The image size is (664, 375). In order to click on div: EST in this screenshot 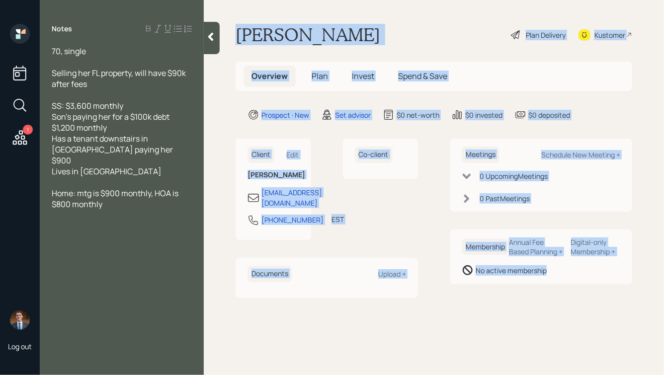, I will do `click(338, 219)`.